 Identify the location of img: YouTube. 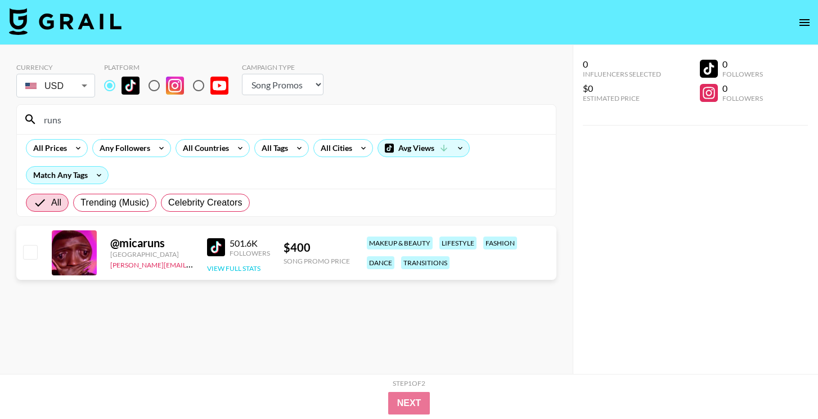
(219, 86).